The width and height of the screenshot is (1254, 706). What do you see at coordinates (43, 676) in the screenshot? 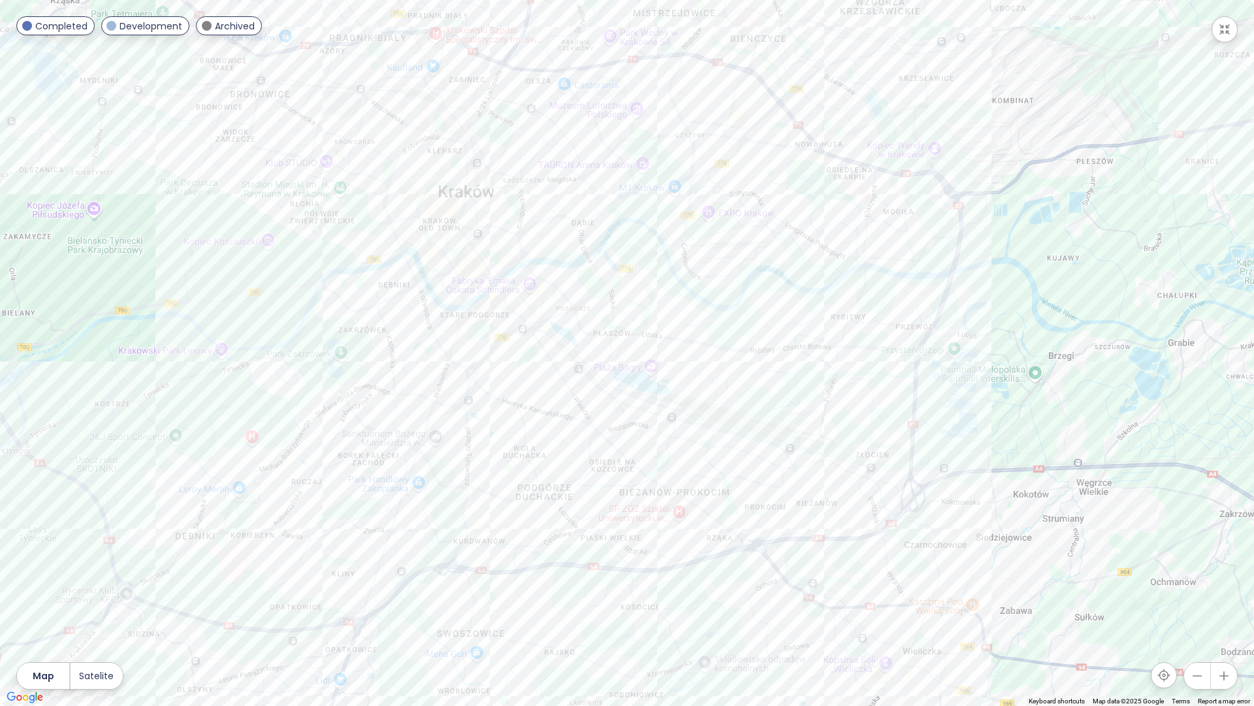
I see `button: Map` at bounding box center [43, 676].